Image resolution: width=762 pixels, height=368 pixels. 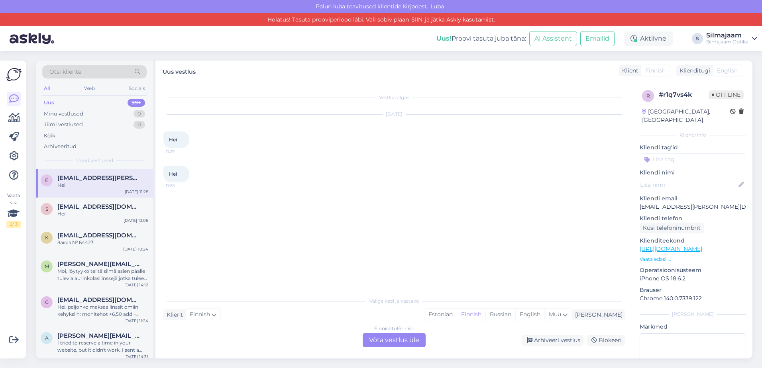 I want to click on div: Minu vestlused, so click(x=63, y=114).